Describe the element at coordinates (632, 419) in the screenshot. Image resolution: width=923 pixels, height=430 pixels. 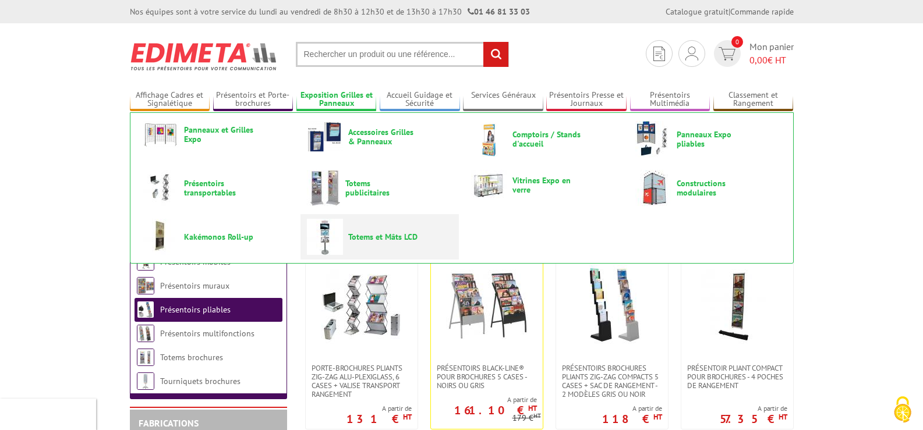
I see `p: 118 €` at that location.